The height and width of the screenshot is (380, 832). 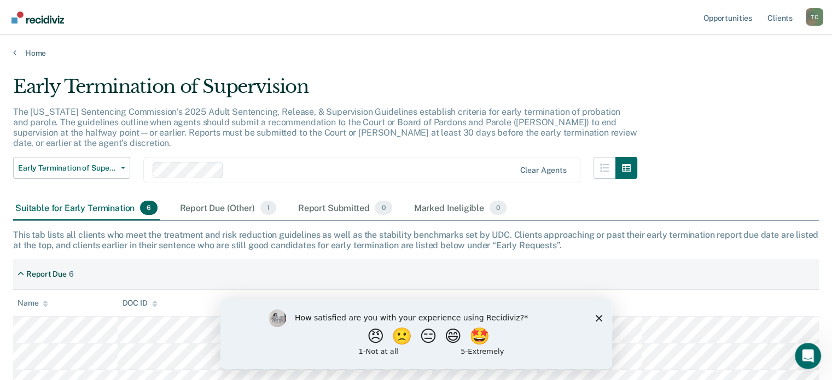 I want to click on button: 1, so click(x=156, y=38).